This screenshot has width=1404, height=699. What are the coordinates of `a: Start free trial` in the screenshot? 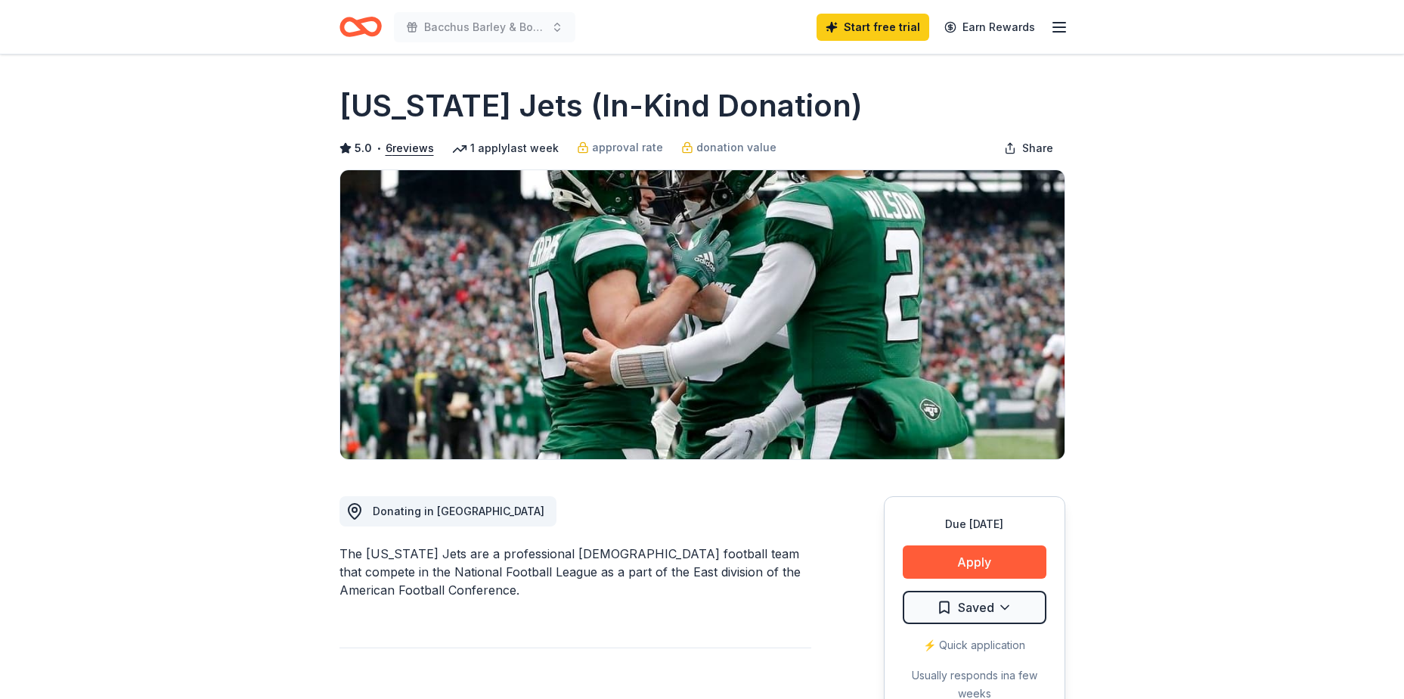 It's located at (873, 27).